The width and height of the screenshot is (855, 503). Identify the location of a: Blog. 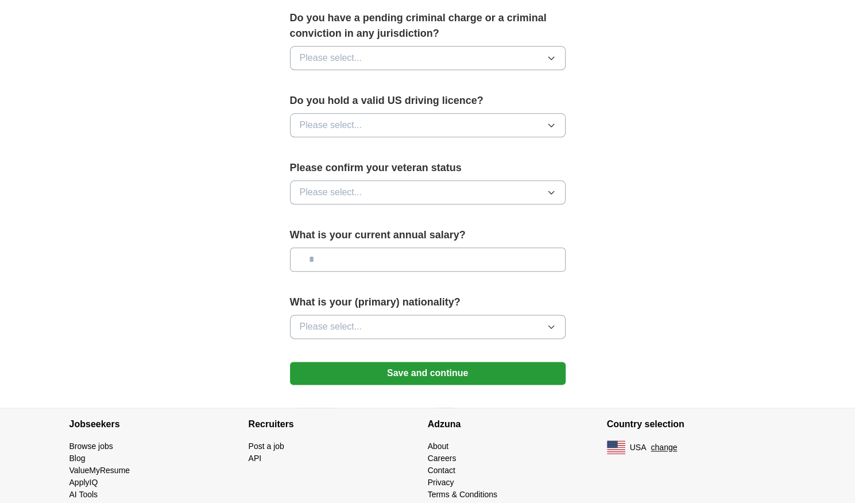
(78, 458).